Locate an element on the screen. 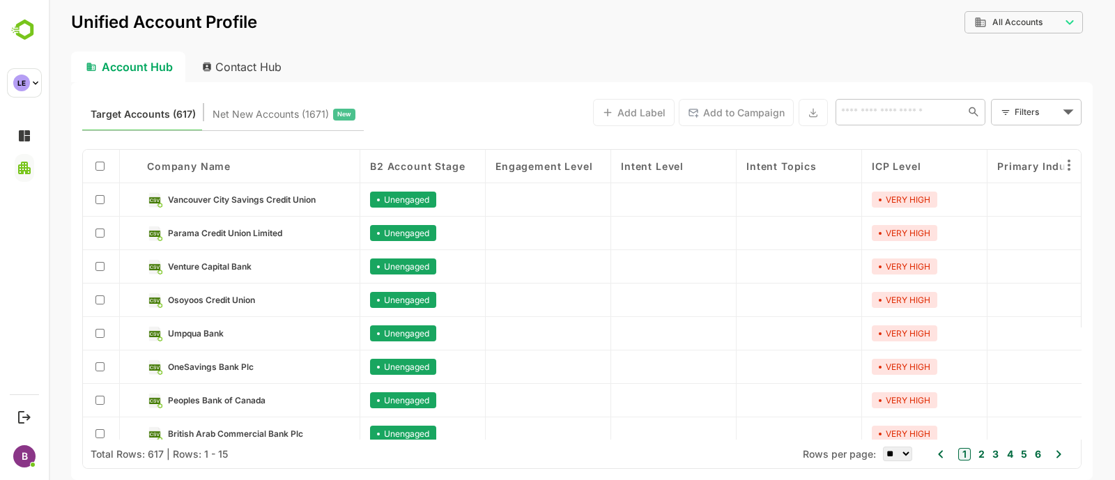 Image resolution: width=1115 pixels, height=480 pixels. span: Rows per page: is located at coordinates (790, 454).